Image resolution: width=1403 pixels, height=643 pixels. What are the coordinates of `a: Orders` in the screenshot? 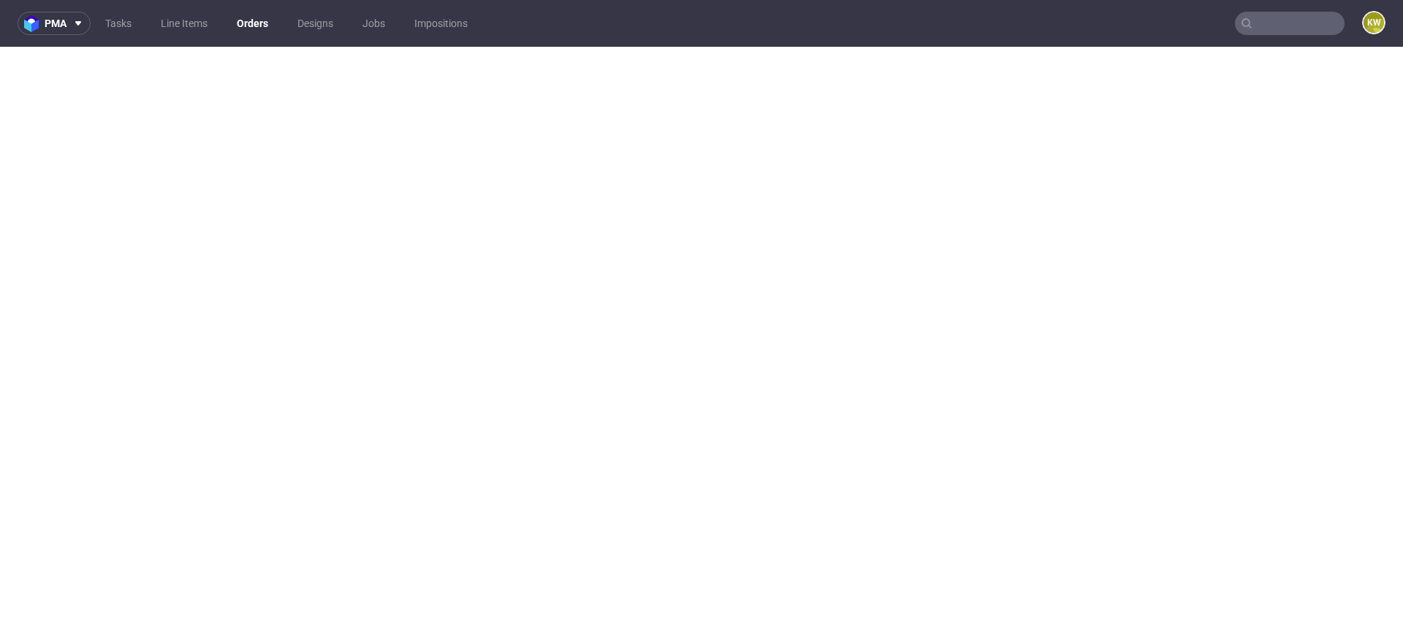 It's located at (252, 23).